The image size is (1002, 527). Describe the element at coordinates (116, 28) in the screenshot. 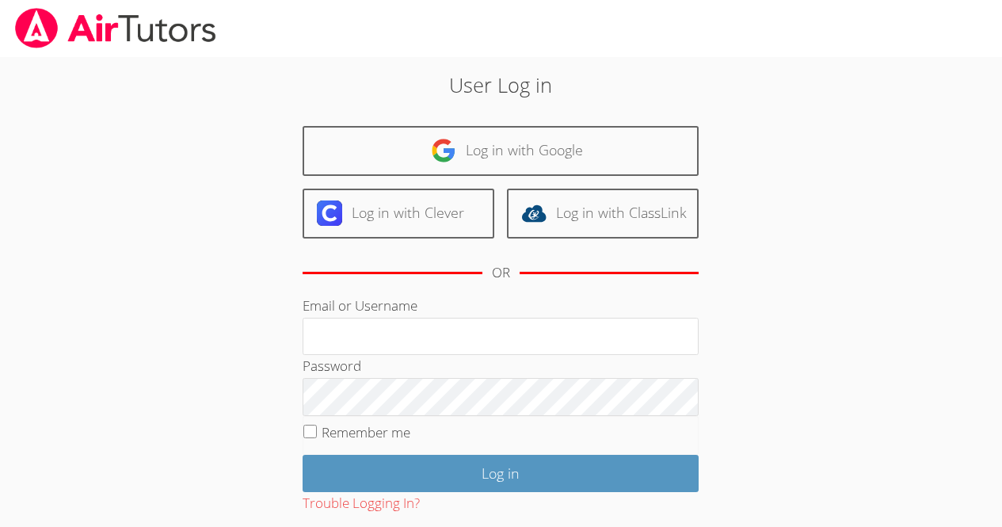

I see `img: airtutors_banner-c4298cdbf04f3fff15de1276eac7730deb9818008684d7c2e4769d2f7ddbe033.png` at that location.